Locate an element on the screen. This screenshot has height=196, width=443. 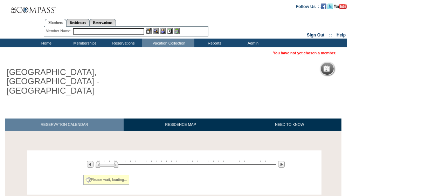
img: Previous is located at coordinates (90, 164).